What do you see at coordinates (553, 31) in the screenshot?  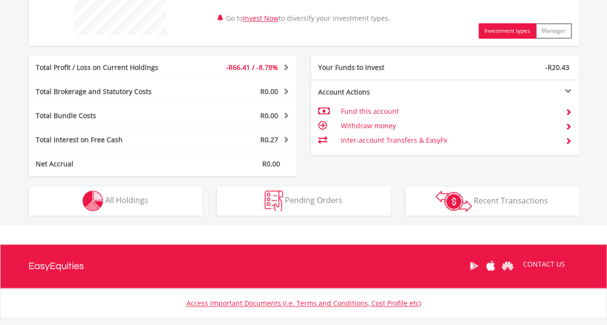 I see `button: Manager` at bounding box center [553, 31].